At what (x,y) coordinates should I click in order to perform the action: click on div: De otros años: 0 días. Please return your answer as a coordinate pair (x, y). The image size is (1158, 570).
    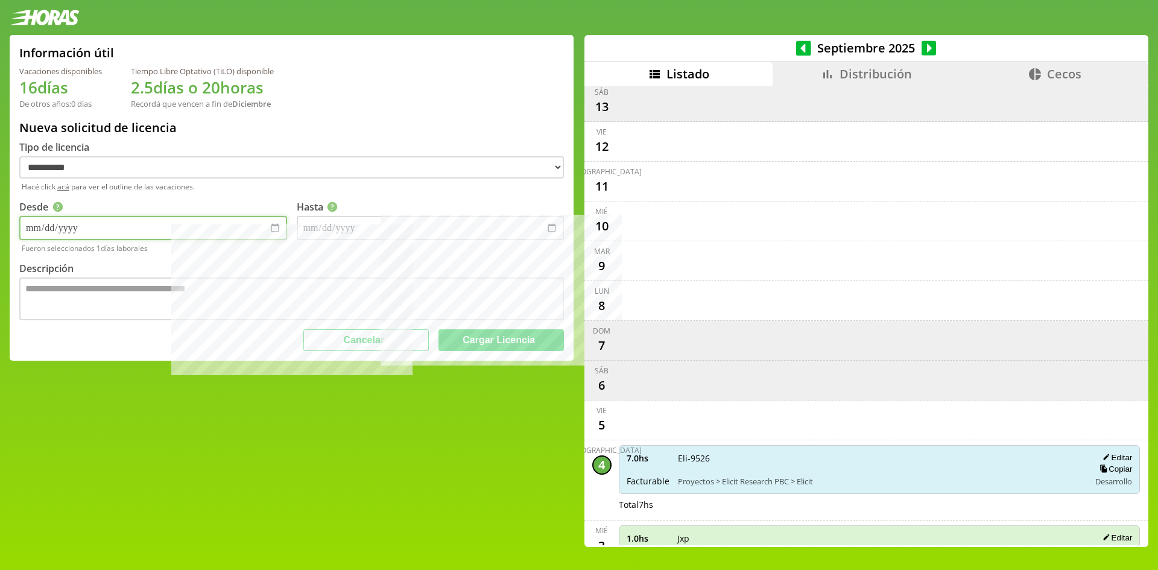
    Looking at the image, I should click on (60, 104).